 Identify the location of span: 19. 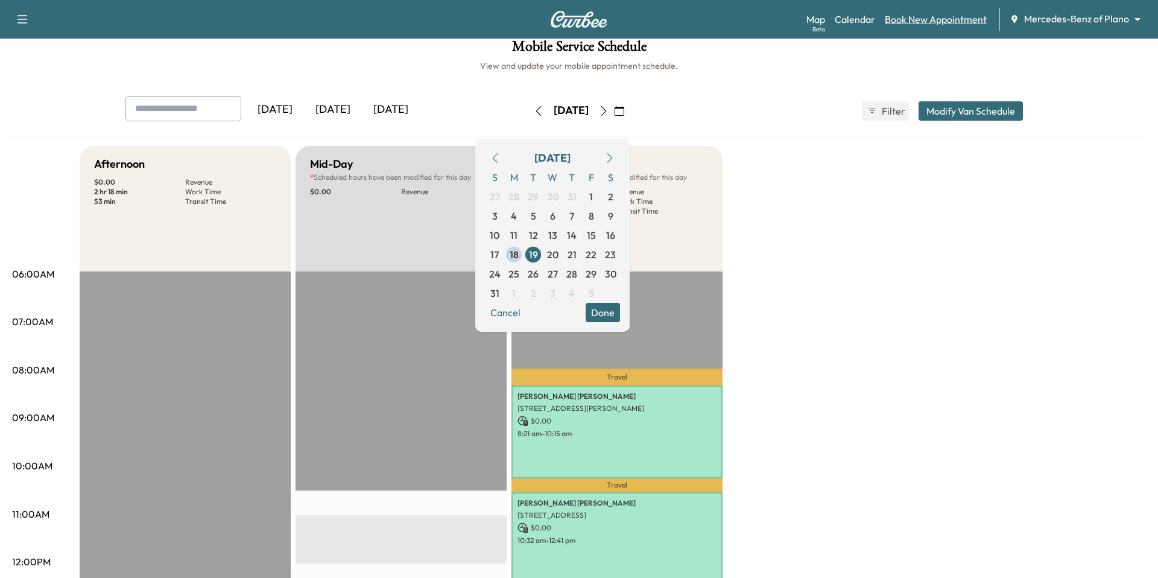
(533, 254).